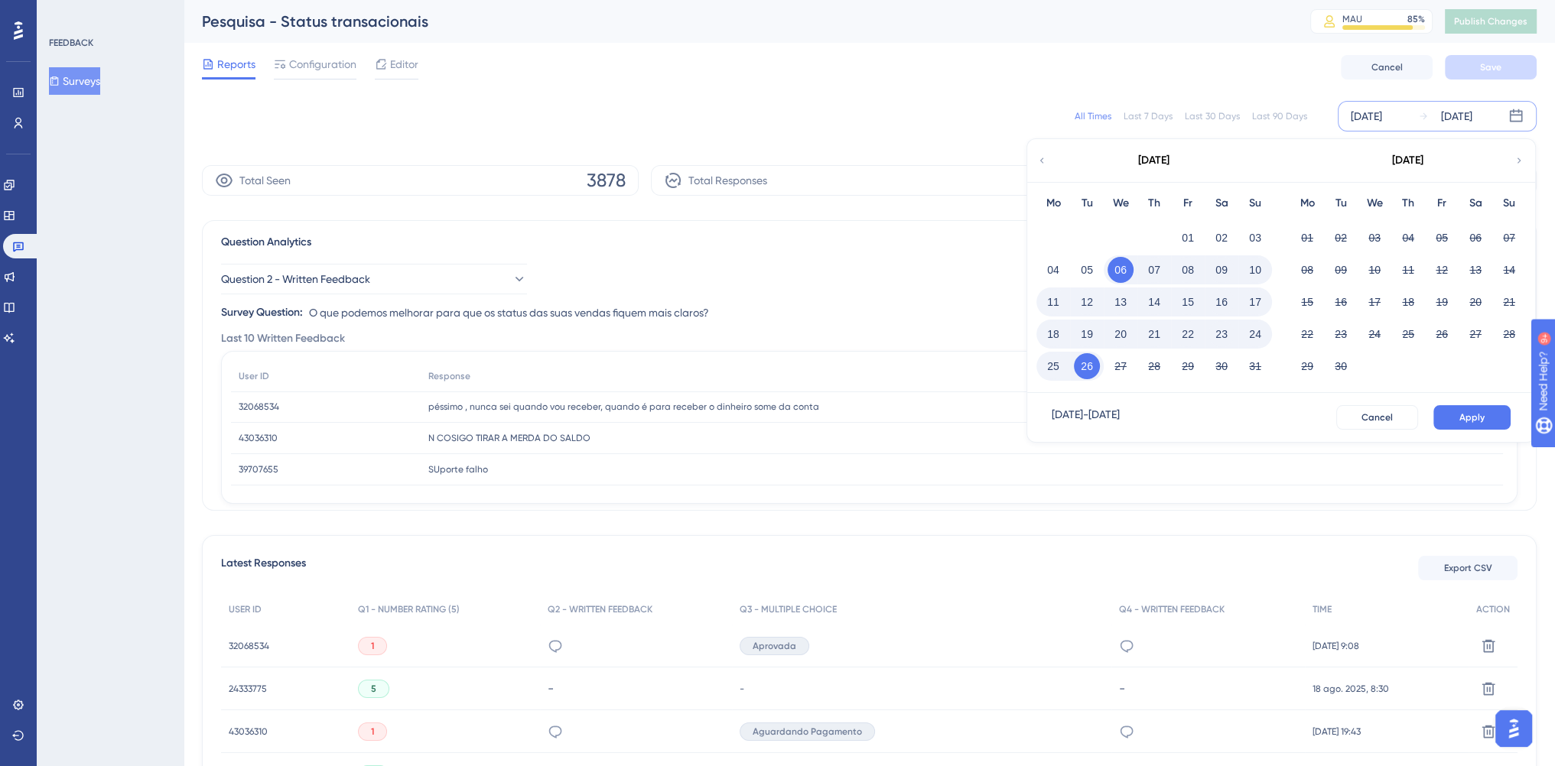  I want to click on button: 31, so click(1255, 366).